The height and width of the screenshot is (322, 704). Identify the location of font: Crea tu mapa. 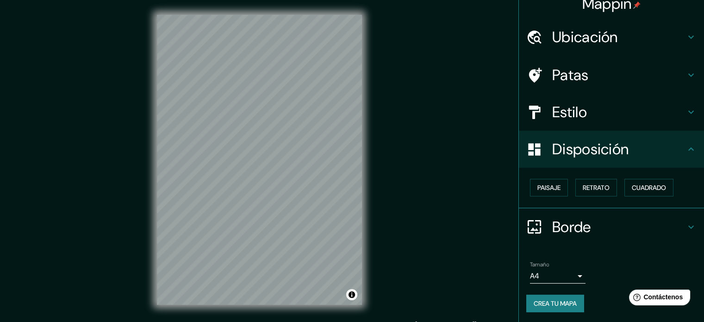
(555, 303).